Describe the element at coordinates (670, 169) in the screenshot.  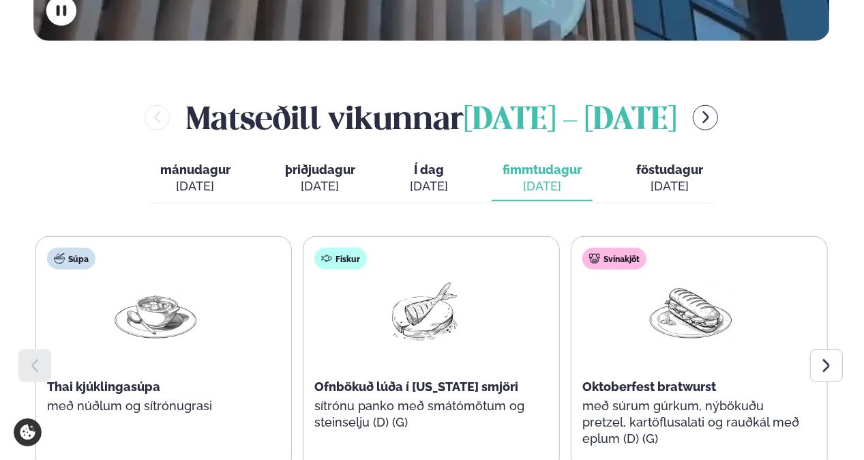
I see `span: föstudagur` at that location.